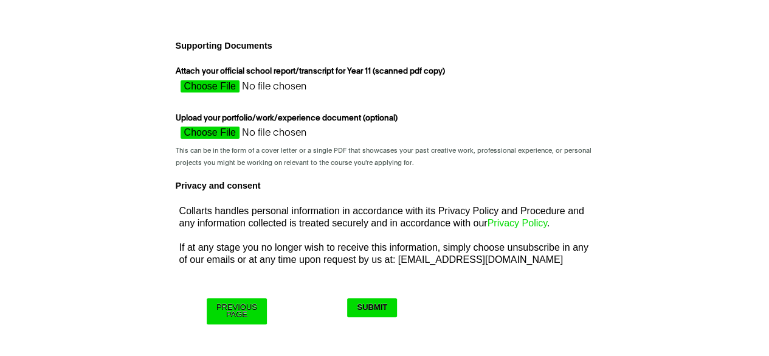 This screenshot has height=356, width=769. Describe the element at coordinates (384, 253) in the screenshot. I see `span: If at any stage you no longer wish to receive this information, simply choose unsubscribe in any ...` at that location.